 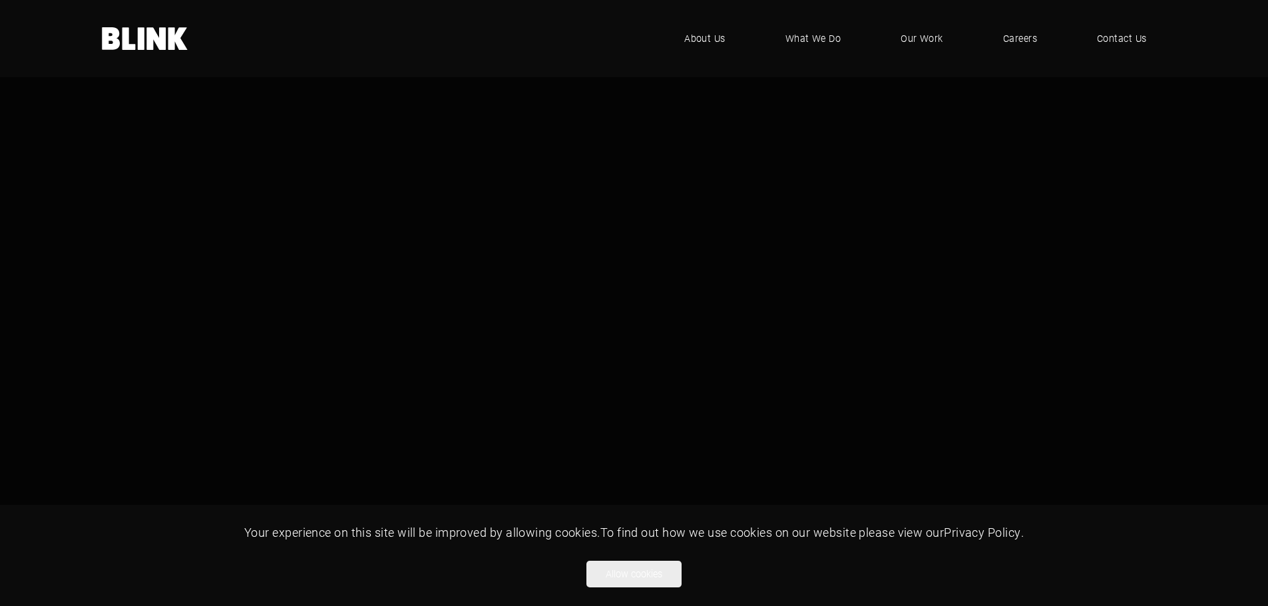 What do you see at coordinates (922, 39) in the screenshot?
I see `a: Our Work` at bounding box center [922, 39].